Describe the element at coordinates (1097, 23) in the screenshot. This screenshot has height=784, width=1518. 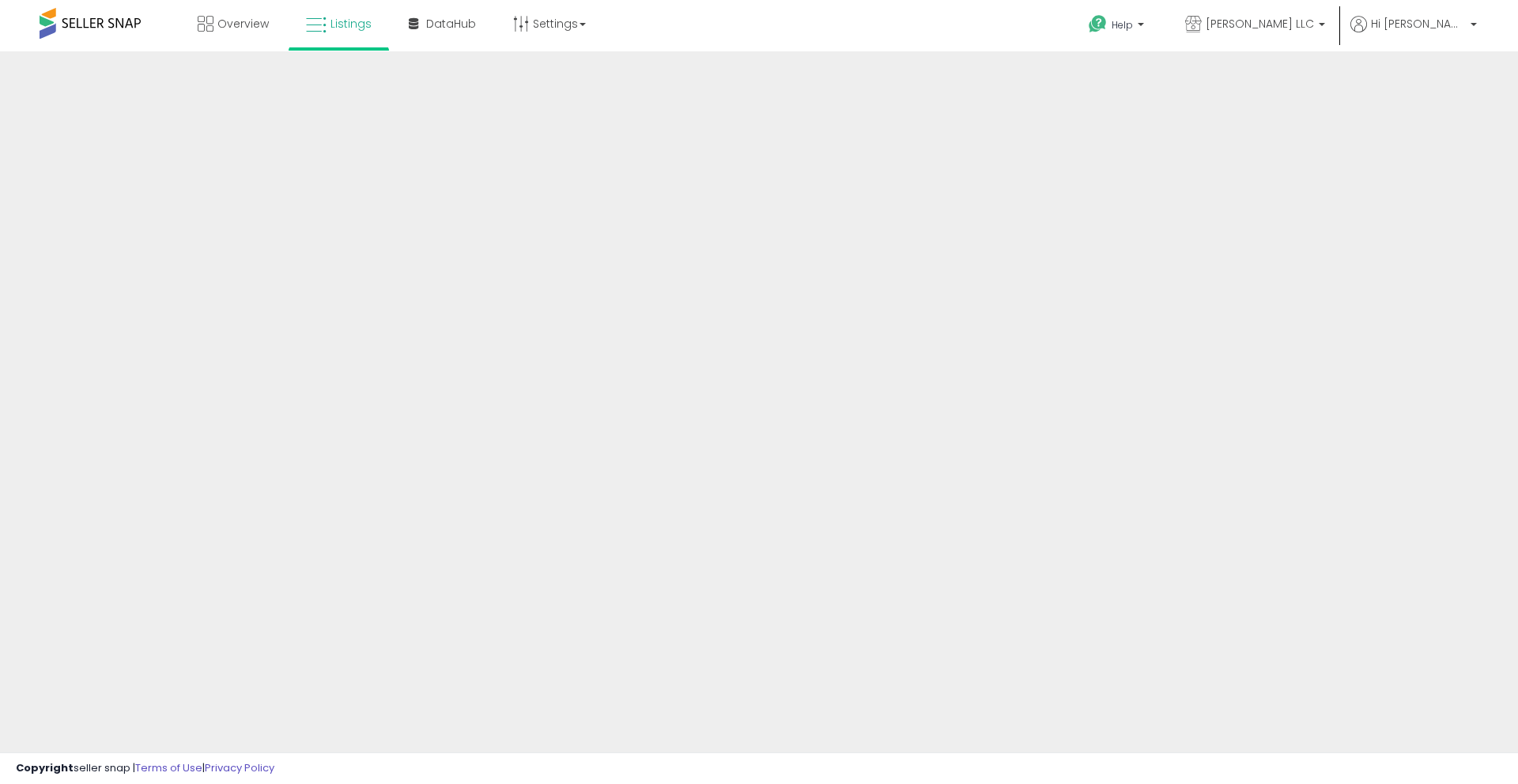
I see `i: Get Help` at that location.